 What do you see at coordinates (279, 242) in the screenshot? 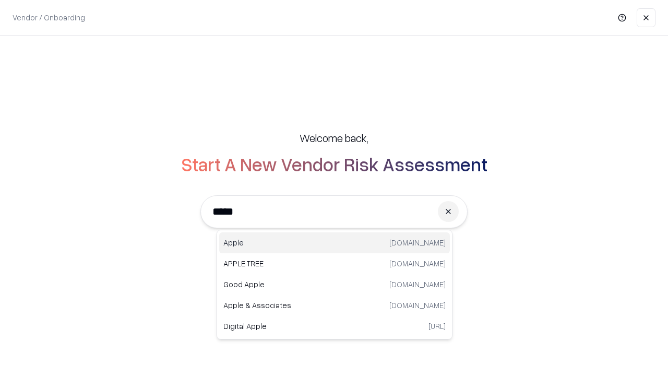
I see `p: Apple` at bounding box center [279, 242].